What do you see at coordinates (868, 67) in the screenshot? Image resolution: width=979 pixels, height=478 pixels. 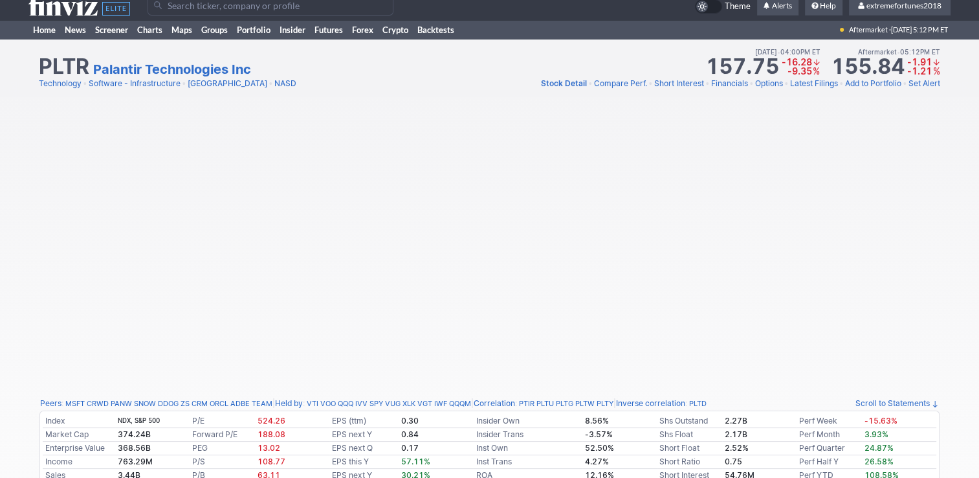 I see `strong: 155.84` at bounding box center [868, 67].